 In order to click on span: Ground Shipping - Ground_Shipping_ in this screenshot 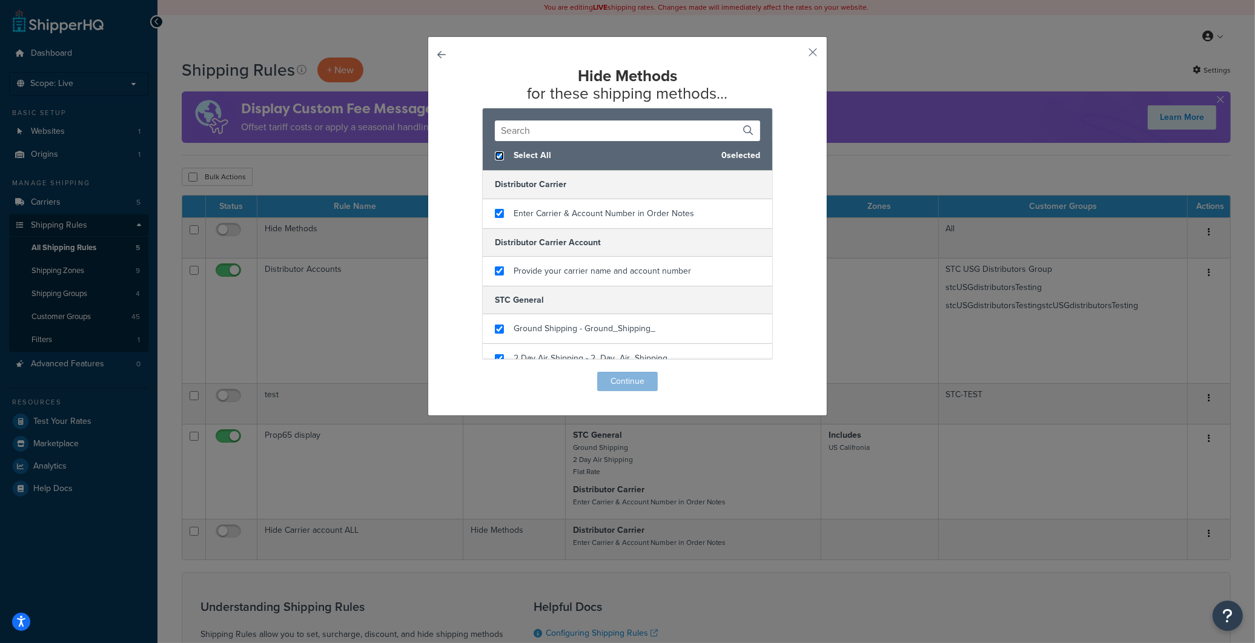, I will do `click(585, 328)`.